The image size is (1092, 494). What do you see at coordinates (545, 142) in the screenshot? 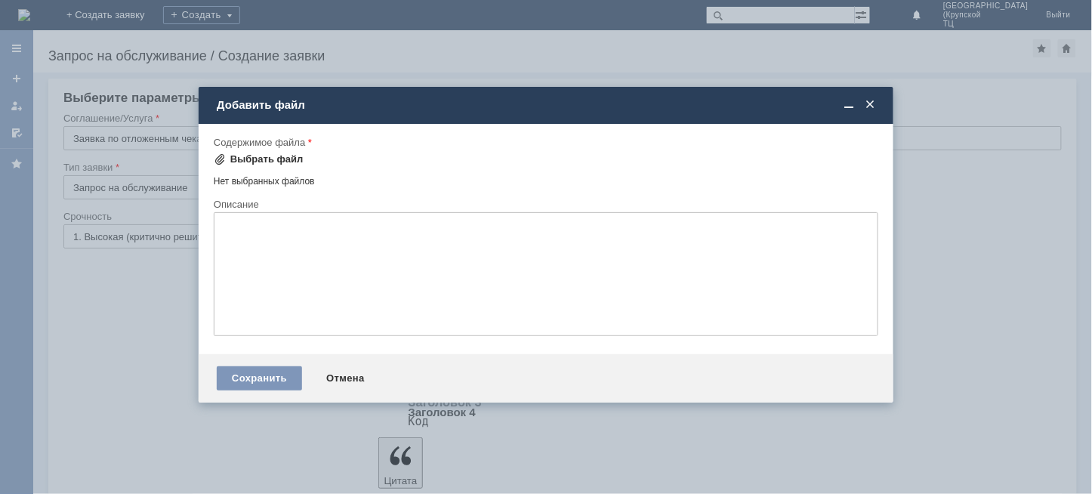
I see `div: Содержимое файла` at bounding box center [545, 142].